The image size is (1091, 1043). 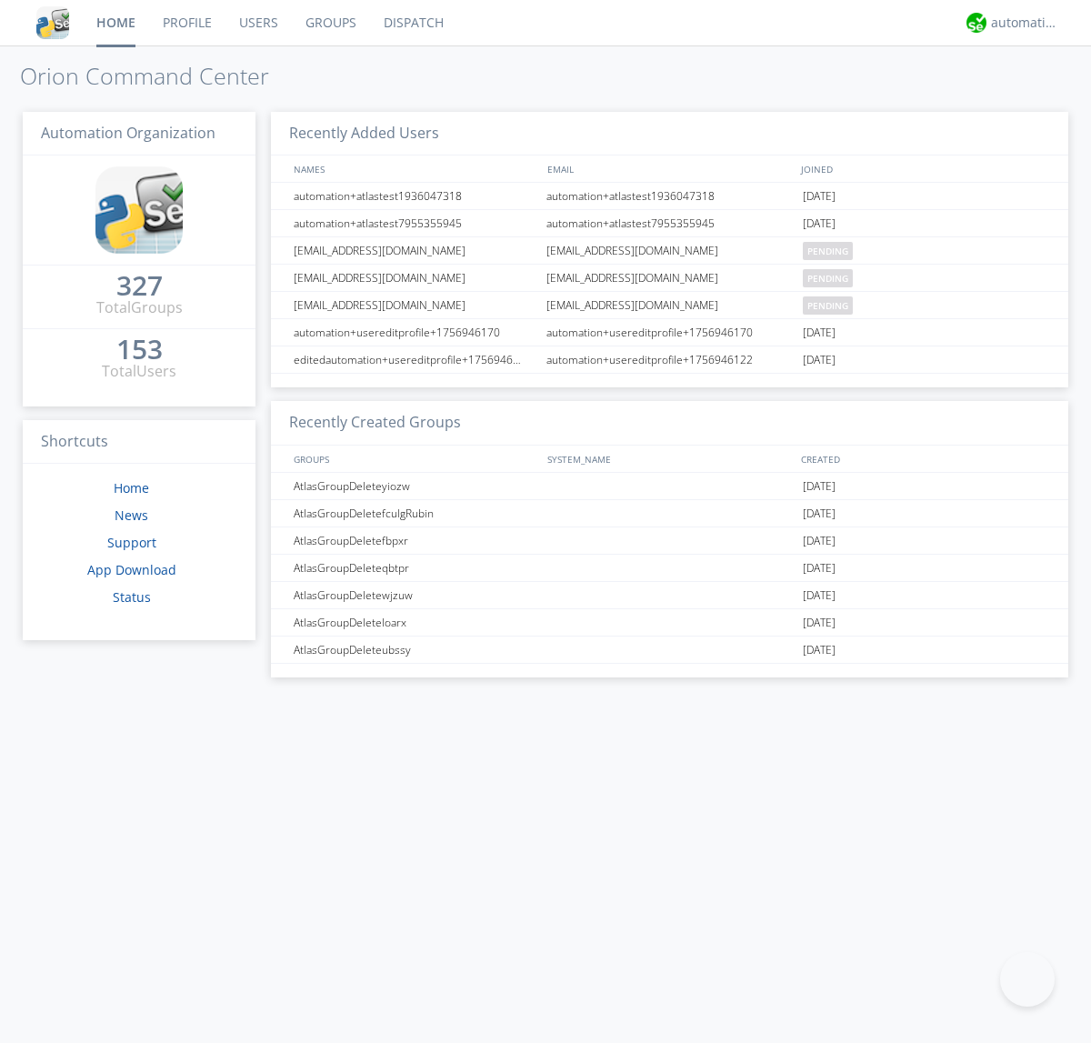 What do you see at coordinates (924, 458) in the screenshot?
I see `div: CREATED` at bounding box center [924, 458].